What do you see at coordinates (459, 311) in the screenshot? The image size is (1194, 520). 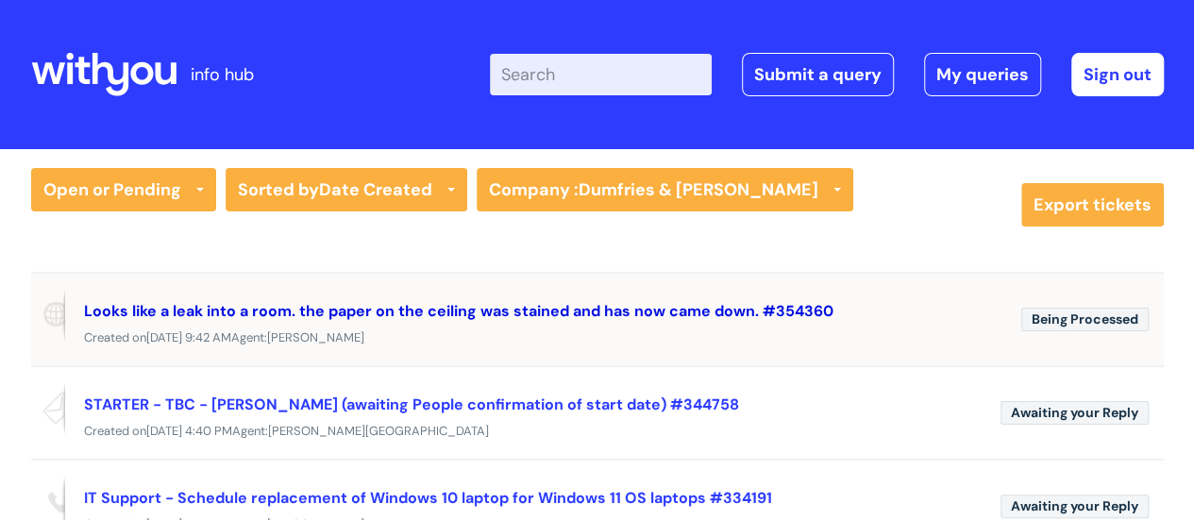 I see `a: Looks like a leak into a room. the paper on the ceiling was stained and has now came down. #354360` at bounding box center [459, 311].